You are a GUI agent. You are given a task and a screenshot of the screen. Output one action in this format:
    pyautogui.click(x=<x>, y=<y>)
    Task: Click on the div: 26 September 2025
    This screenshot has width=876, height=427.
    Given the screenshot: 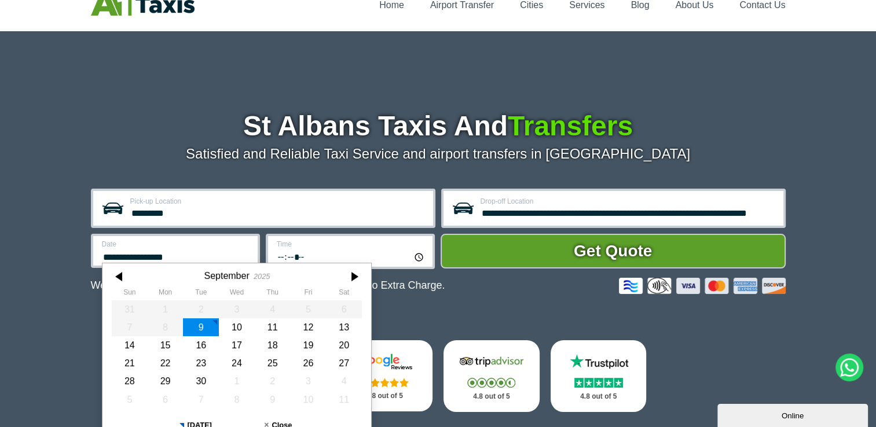 What is the action you would take?
    pyautogui.click(x=308, y=363)
    